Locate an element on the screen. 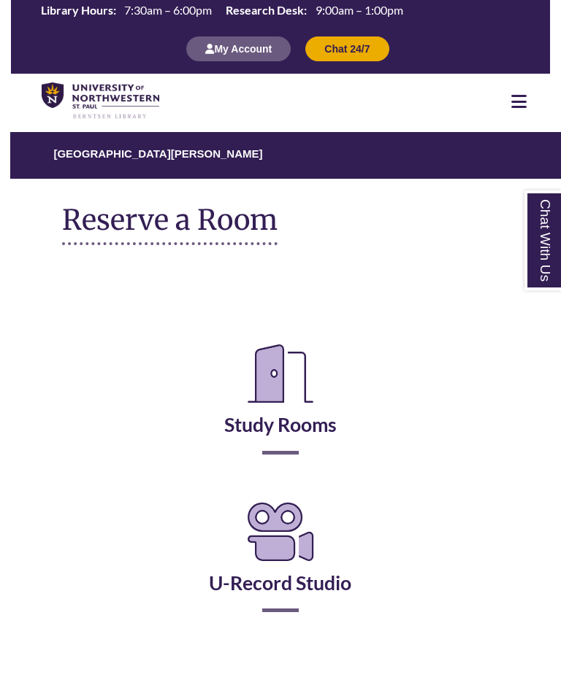 The image size is (561, 696). a: Chat 24/7 is located at coordinates (347, 48).